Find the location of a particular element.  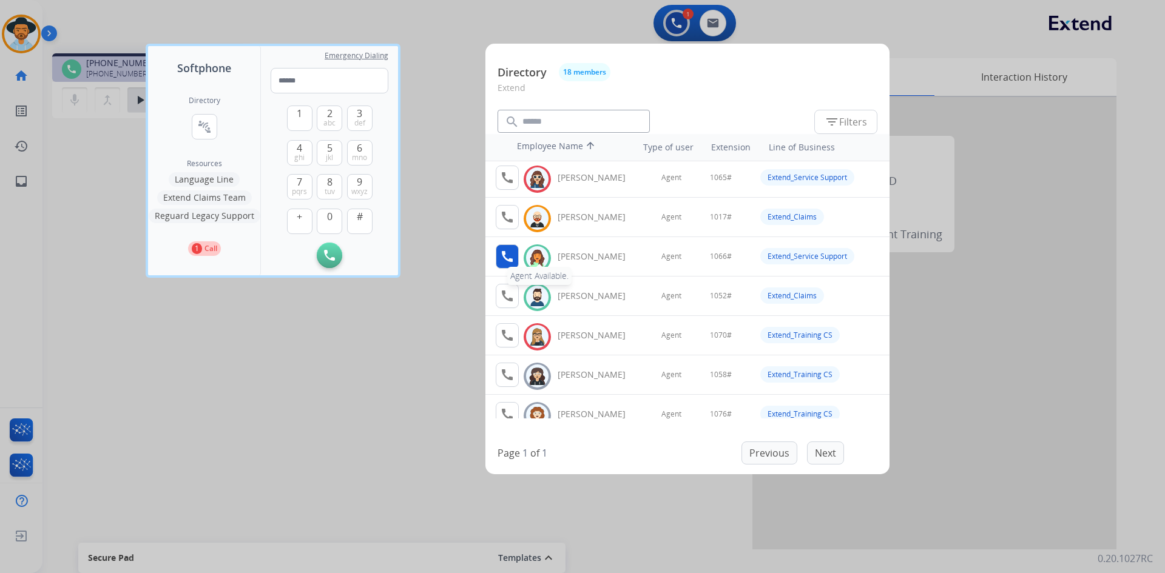

span: 9 is located at coordinates (359, 182).